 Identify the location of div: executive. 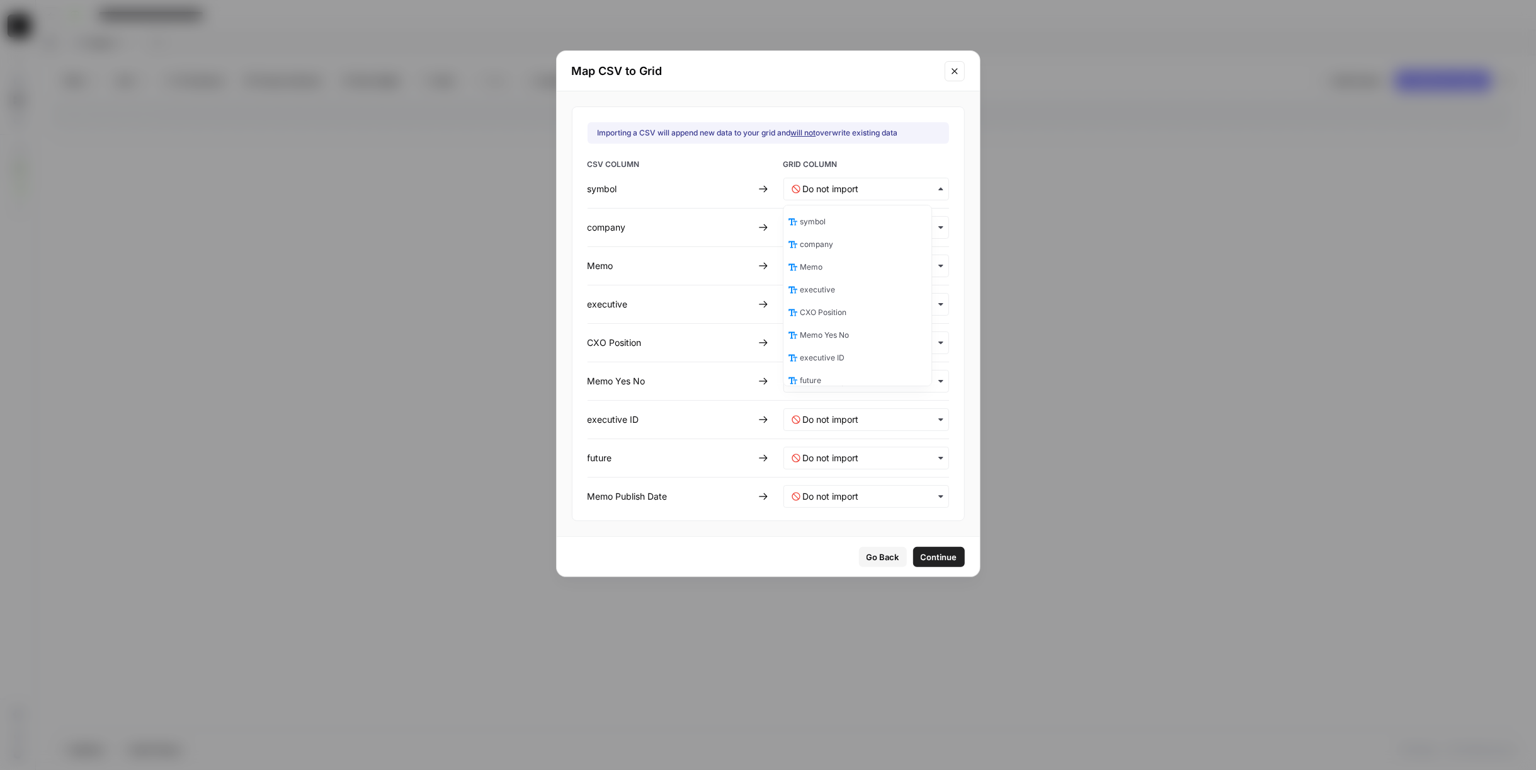
(670, 304).